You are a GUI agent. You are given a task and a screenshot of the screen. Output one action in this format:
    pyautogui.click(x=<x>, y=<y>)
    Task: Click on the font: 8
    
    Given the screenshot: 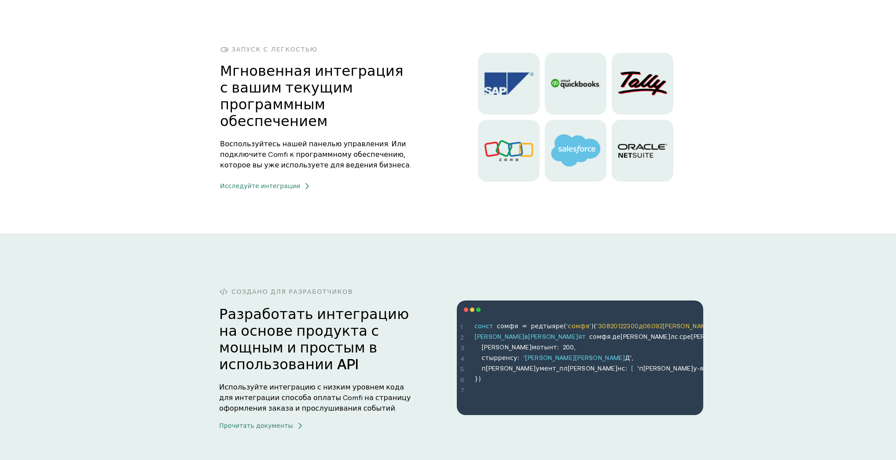 What is the action you would take?
    pyautogui.click(x=608, y=326)
    